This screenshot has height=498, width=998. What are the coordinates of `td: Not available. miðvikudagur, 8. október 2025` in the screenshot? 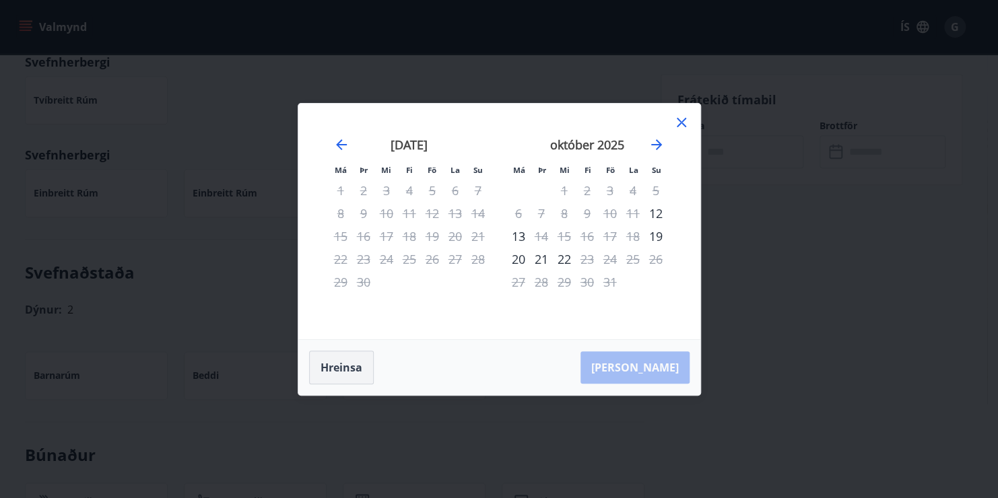 It's located at (564, 214).